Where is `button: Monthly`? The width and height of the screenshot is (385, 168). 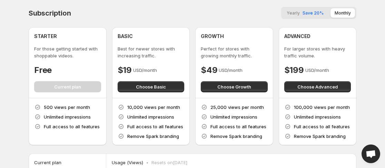
button: Monthly is located at coordinates (343, 13).